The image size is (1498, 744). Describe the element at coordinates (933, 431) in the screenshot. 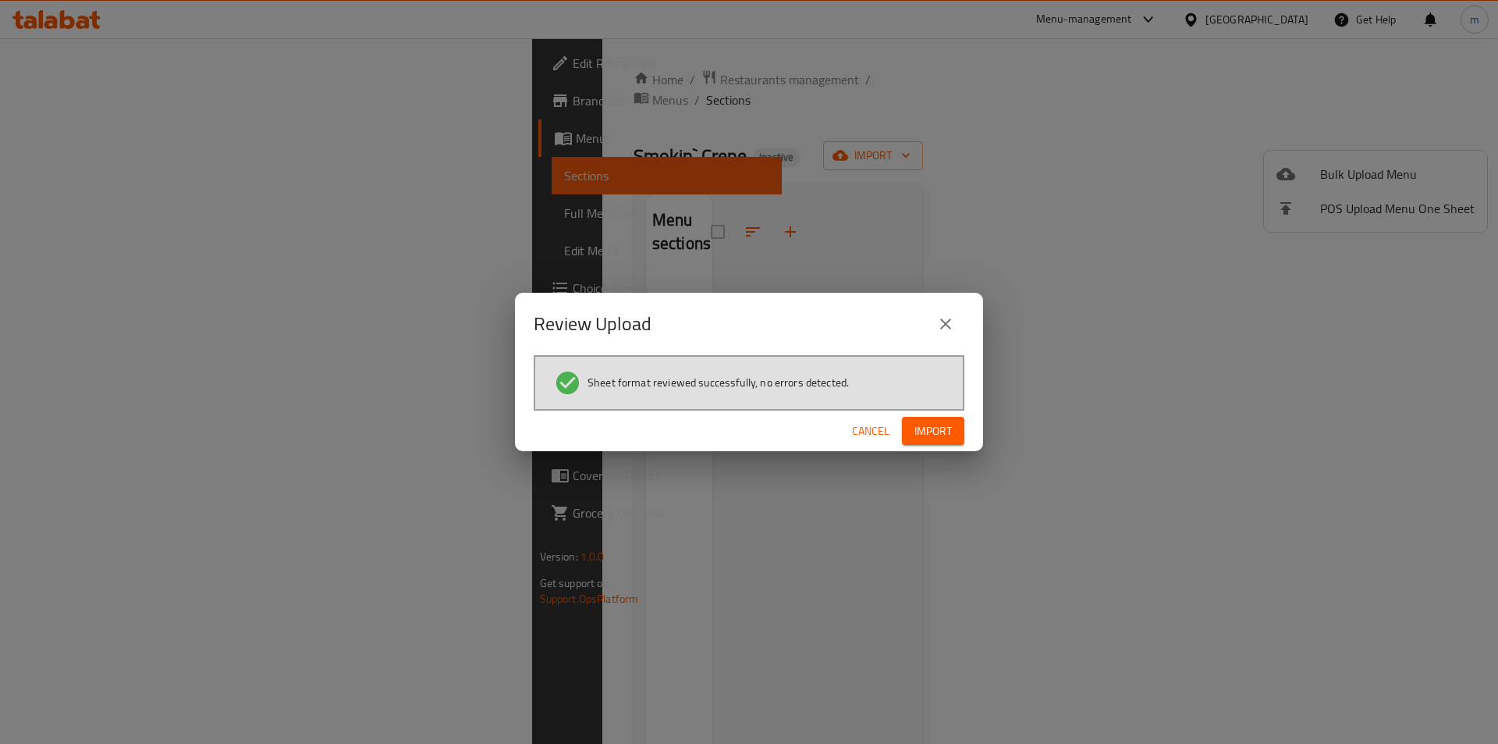

I see `button: Import` at that location.